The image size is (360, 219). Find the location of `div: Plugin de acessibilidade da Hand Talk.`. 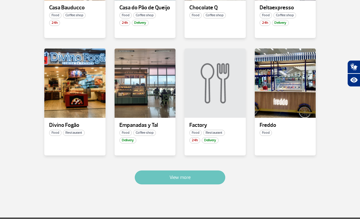

div: Plugin de acessibilidade da Hand Talk. is located at coordinates (353, 74).